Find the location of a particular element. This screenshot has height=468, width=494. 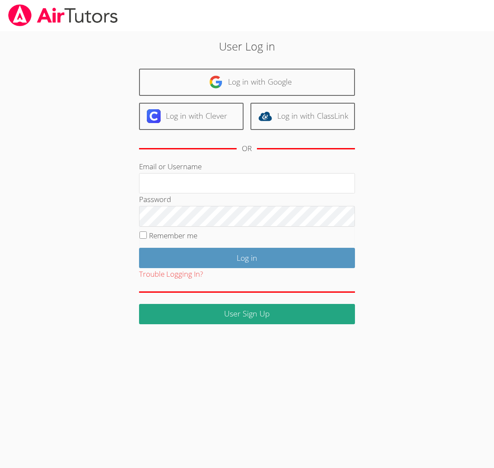

img: google-logo-50288ca7cdecda66e5e0955fdab243c47b7ad437acaf1139b6f446037453330a.svg is located at coordinates (216, 82).